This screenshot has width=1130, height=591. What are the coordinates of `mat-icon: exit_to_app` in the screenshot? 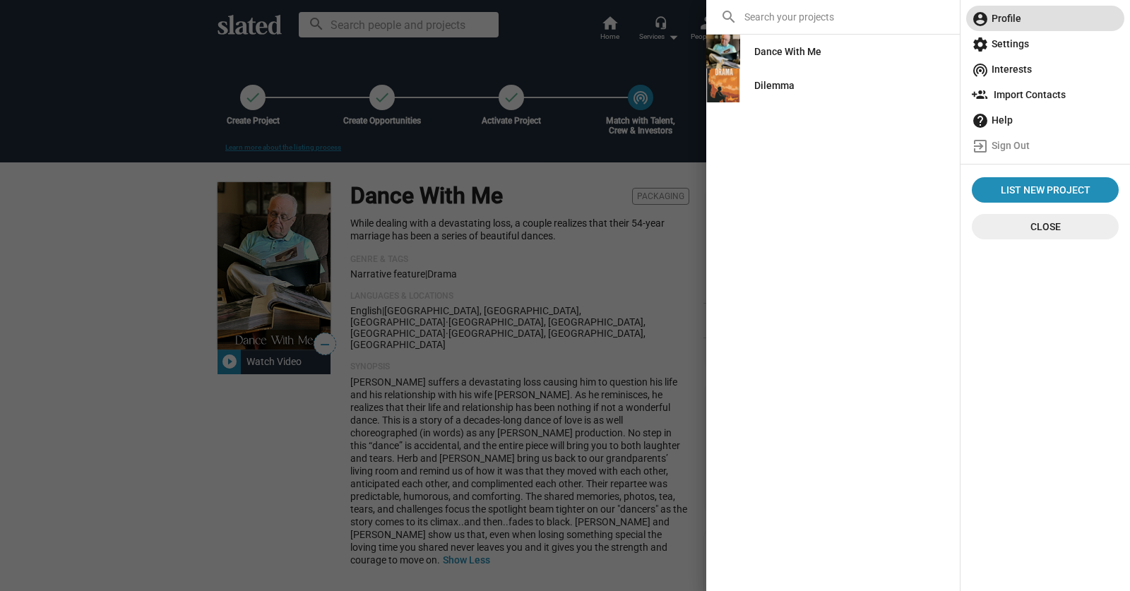 It's located at (980, 146).